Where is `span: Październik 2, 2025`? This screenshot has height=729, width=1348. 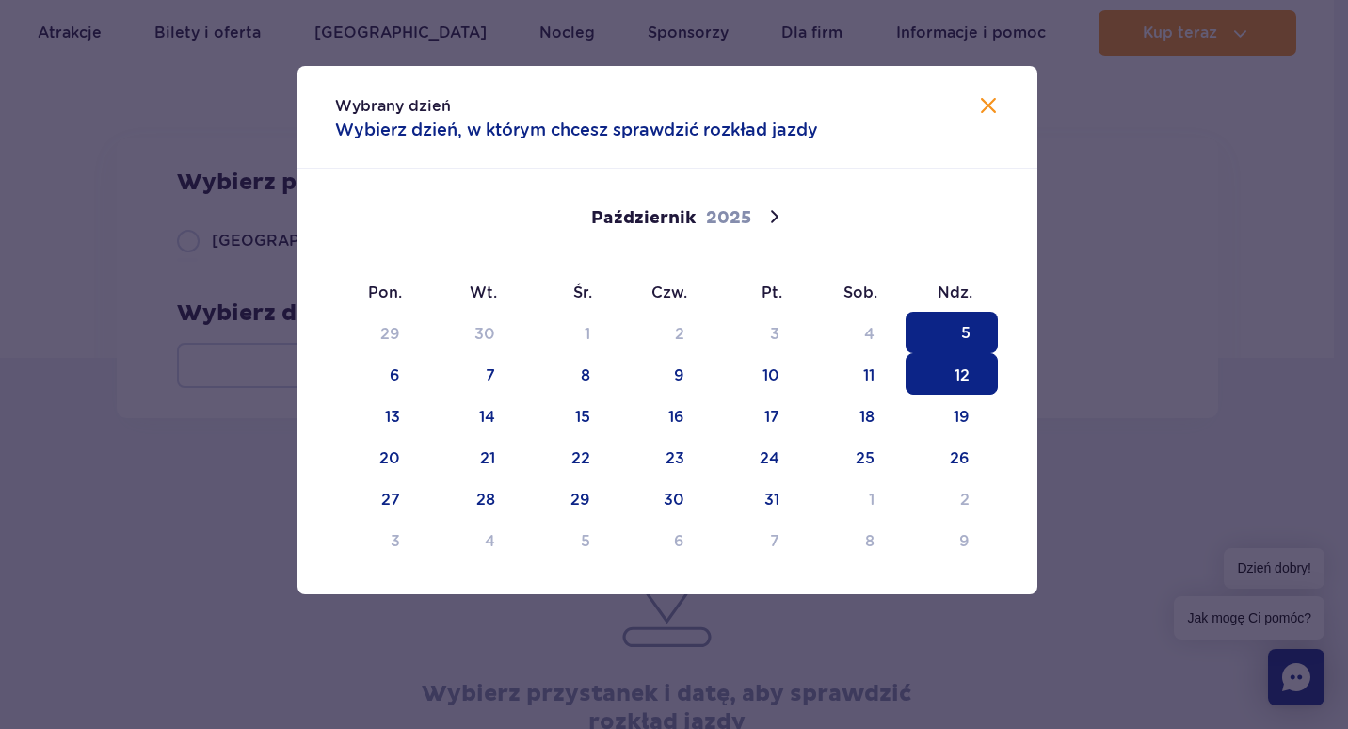
span: Październik 2, 2025 is located at coordinates (667, 332).